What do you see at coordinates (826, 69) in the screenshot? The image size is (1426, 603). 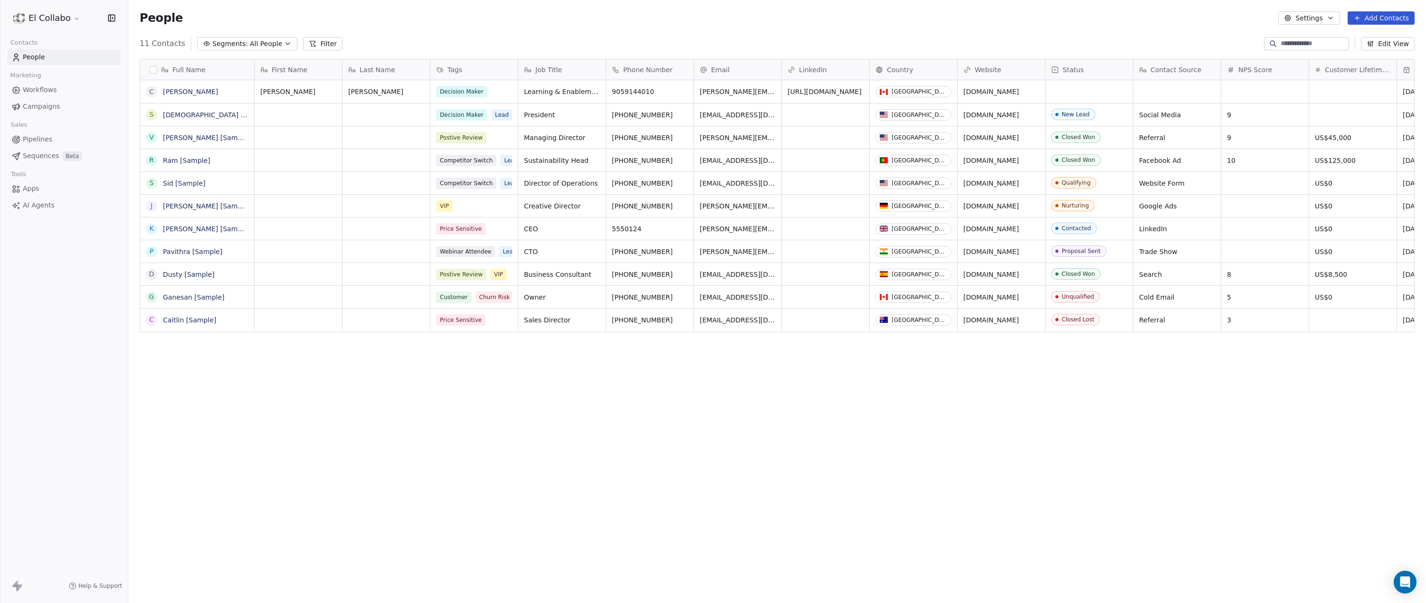 I see `div: LinkedIn` at bounding box center [826, 69].